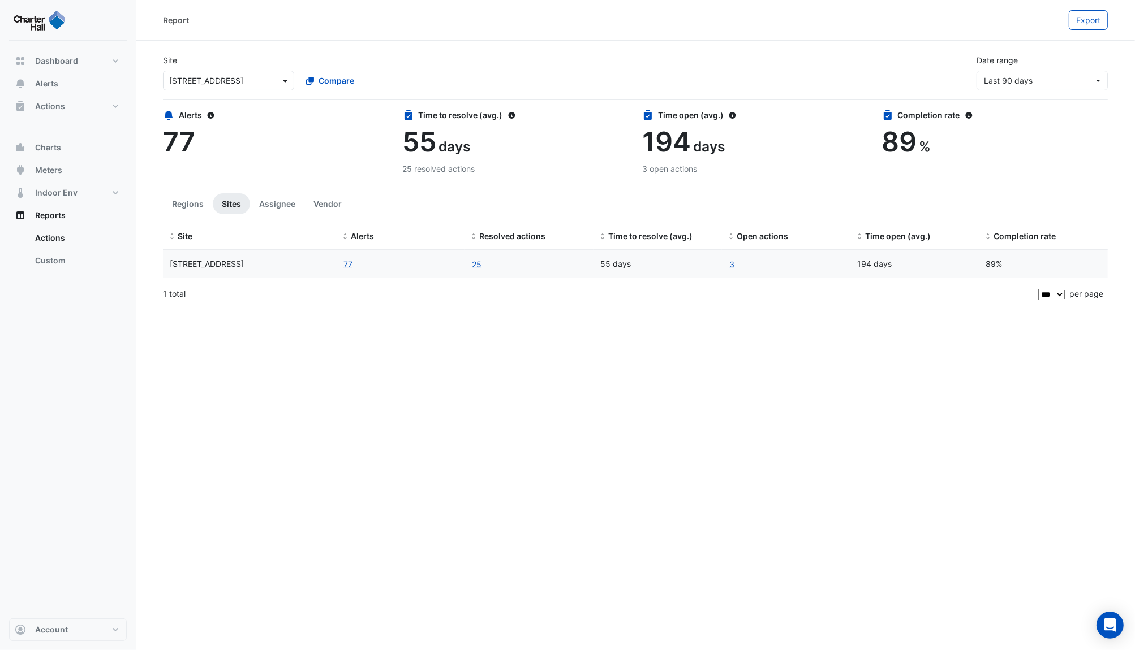  Describe the element at coordinates (914, 264) in the screenshot. I see `div: 194 days` at that location.